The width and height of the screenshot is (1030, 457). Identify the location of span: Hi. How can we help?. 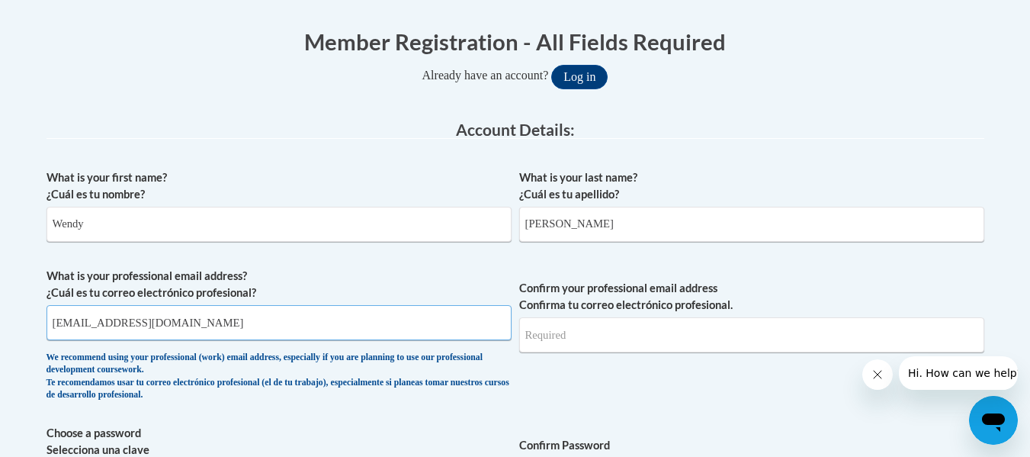
(66, 17).